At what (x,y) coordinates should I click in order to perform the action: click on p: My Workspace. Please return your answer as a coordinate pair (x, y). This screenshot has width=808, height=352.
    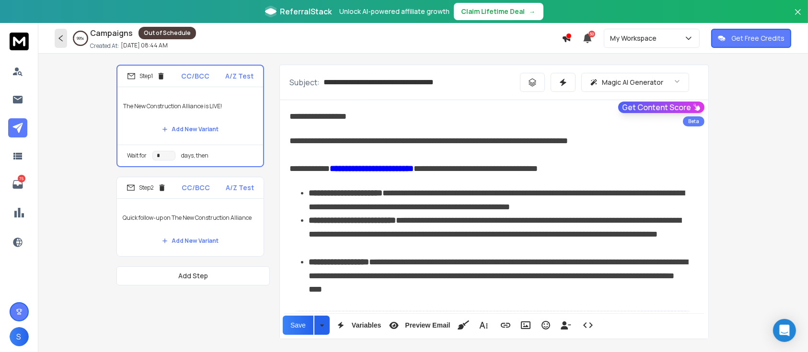
    Looking at the image, I should click on (635, 38).